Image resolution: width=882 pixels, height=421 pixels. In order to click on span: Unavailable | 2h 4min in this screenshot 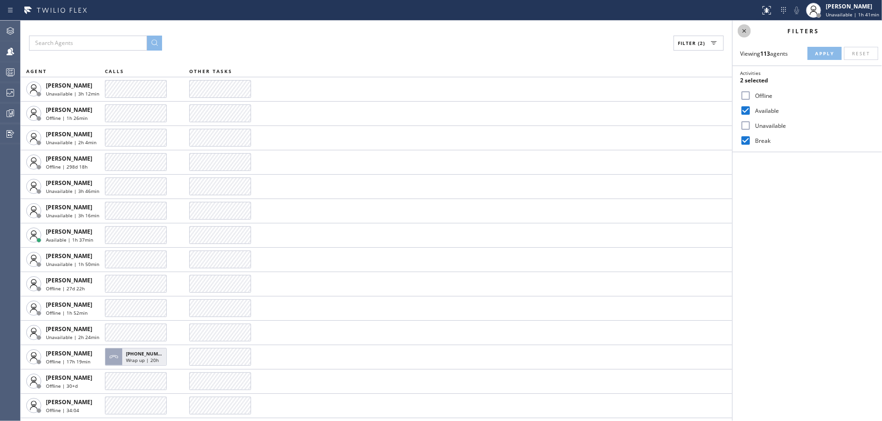, I will do `click(71, 142)`.